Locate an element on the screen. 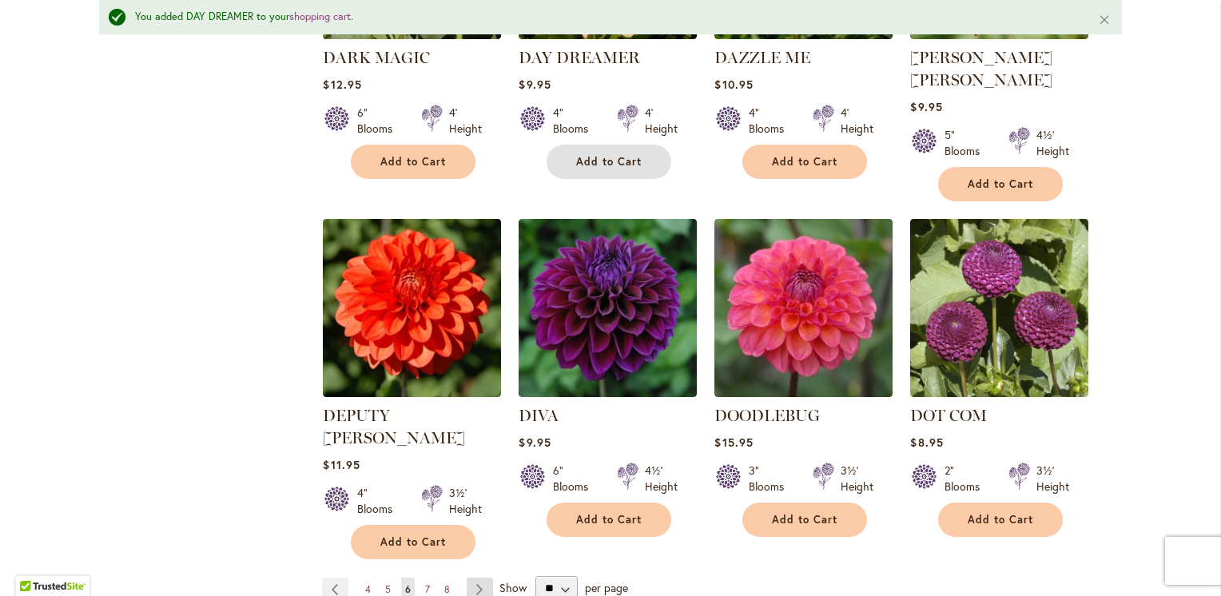 Image resolution: width=1221 pixels, height=596 pixels. span: $8.95 is located at coordinates (926, 442).